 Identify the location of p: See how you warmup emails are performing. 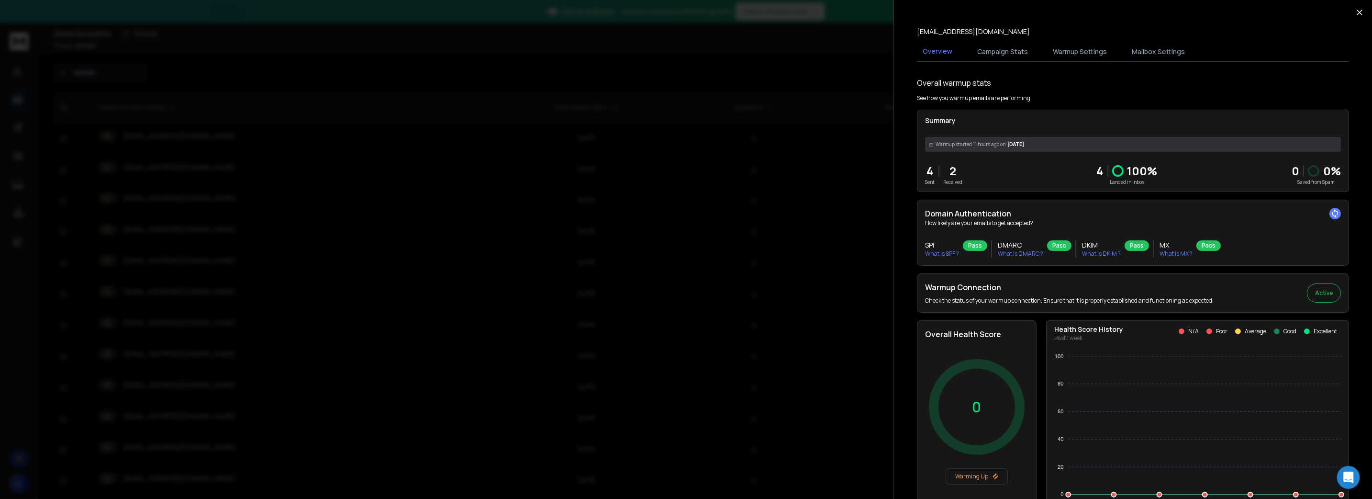
(973, 98).